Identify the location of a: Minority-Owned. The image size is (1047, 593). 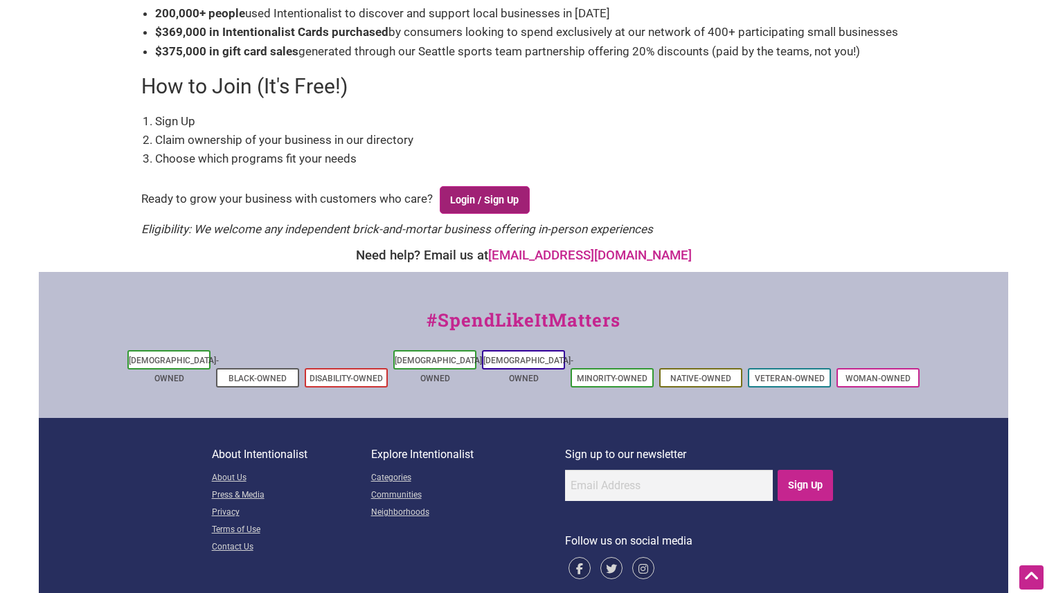
(612, 379).